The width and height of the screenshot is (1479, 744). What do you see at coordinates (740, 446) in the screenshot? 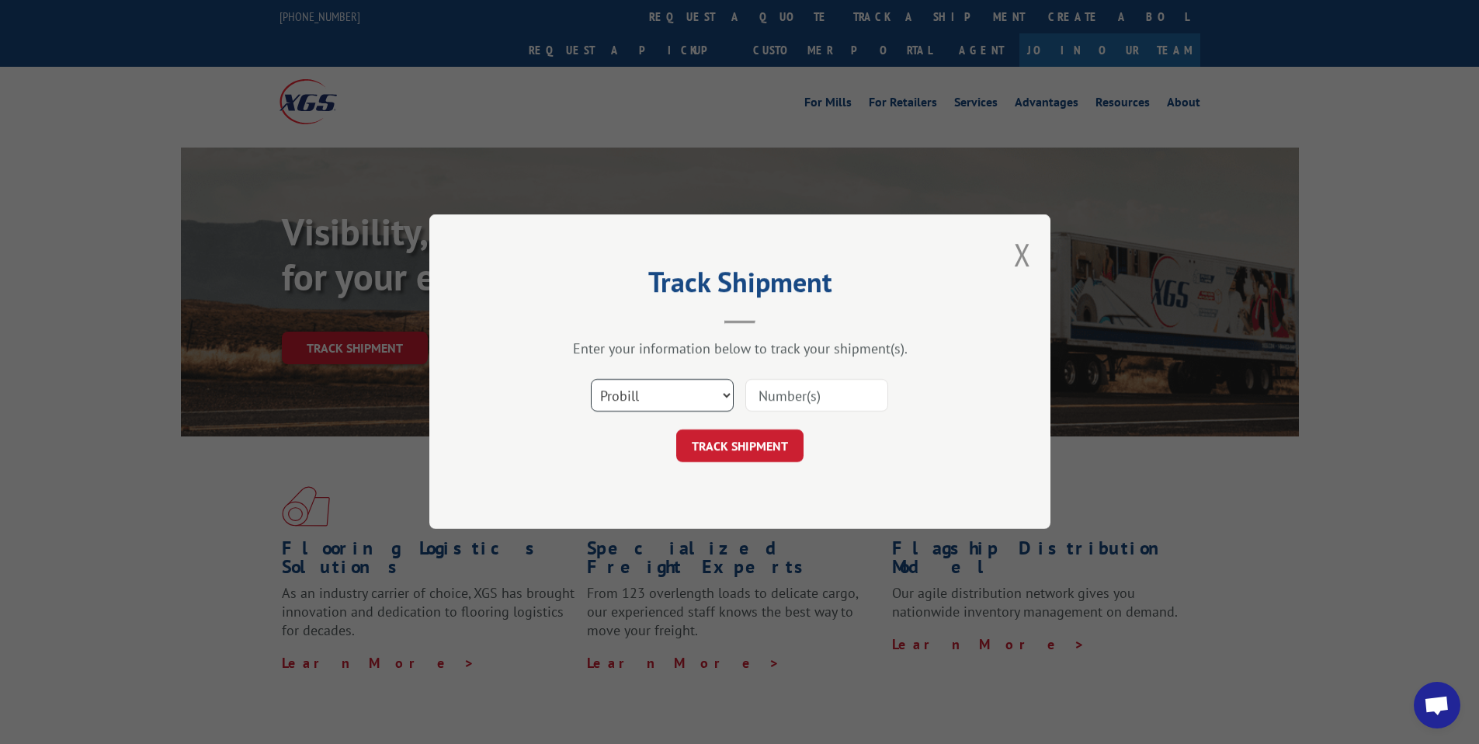
I see `button: TRACK SHIPMENT` at bounding box center [740, 446].